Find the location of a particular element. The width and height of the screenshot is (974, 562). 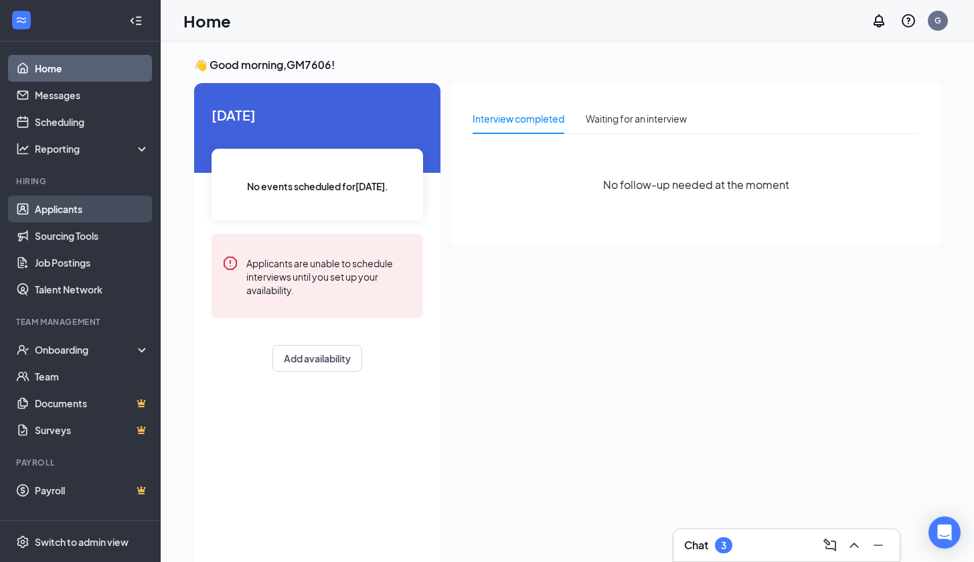

svg: ComposeMessage is located at coordinates (830, 545).